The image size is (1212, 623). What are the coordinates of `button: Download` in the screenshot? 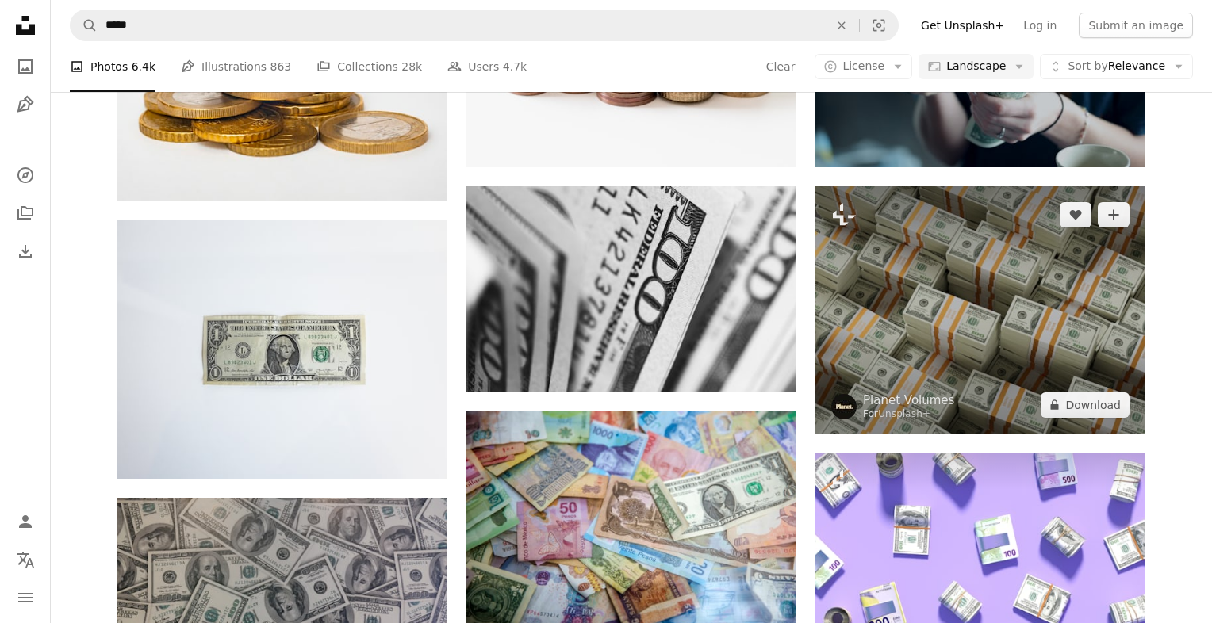 It's located at (1085, 405).